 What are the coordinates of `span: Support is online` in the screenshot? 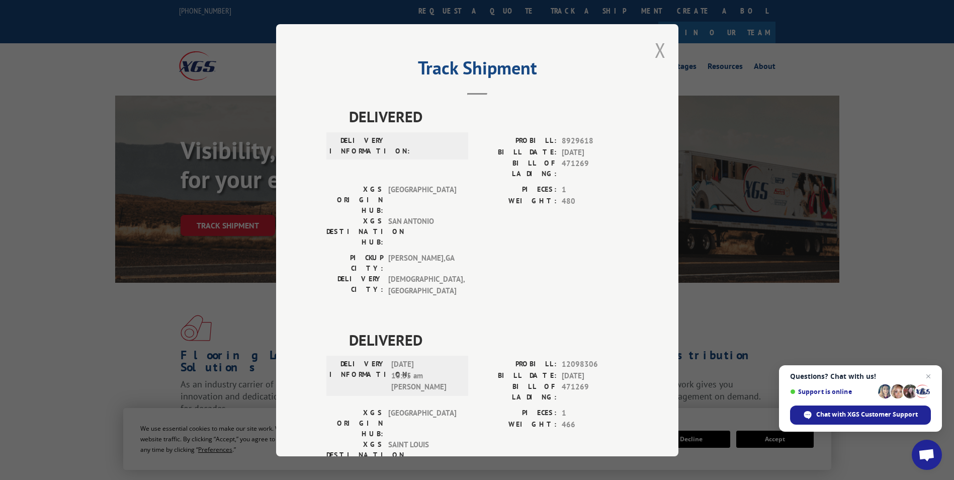 It's located at (832, 391).